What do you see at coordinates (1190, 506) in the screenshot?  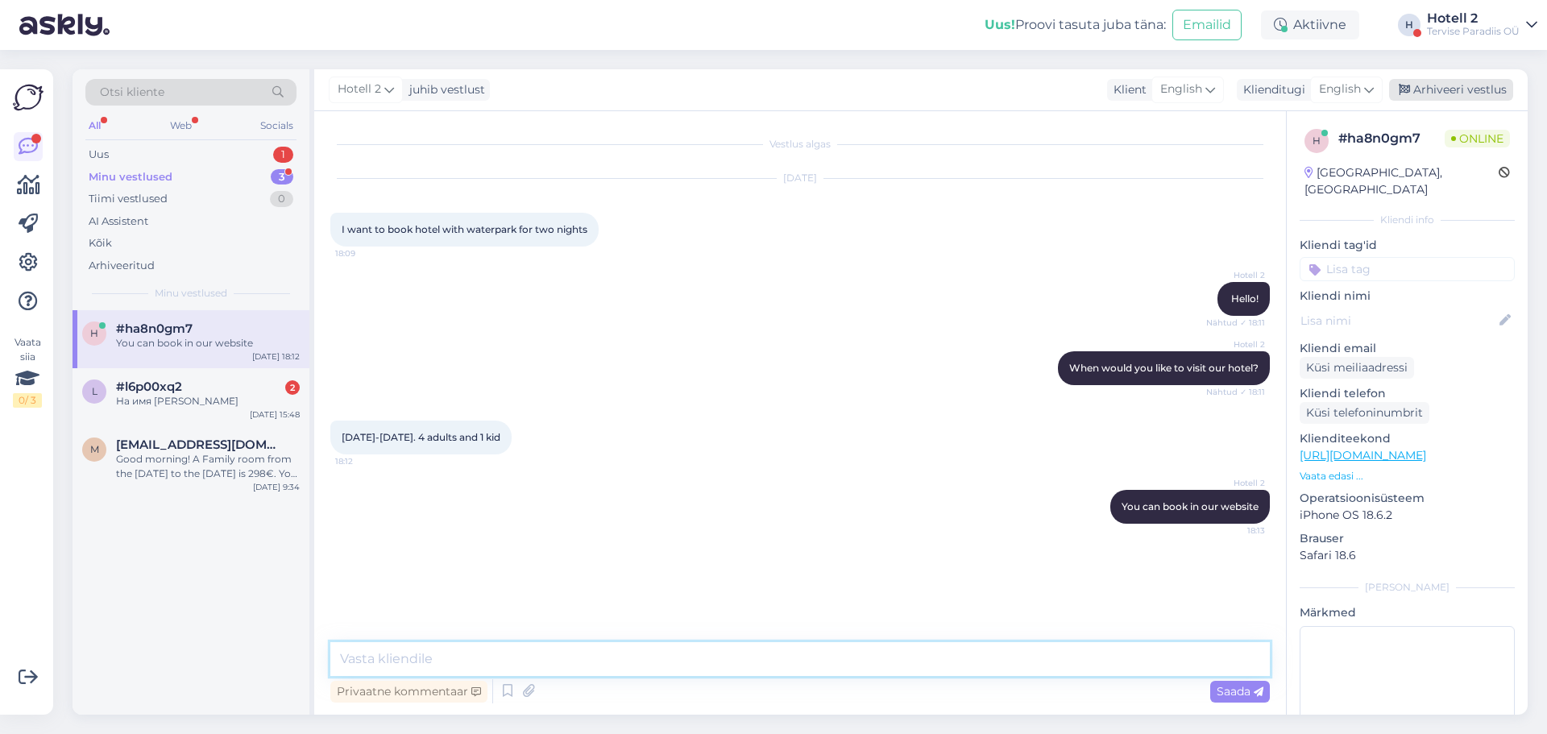 I see `span: You can book in our website` at bounding box center [1190, 506].